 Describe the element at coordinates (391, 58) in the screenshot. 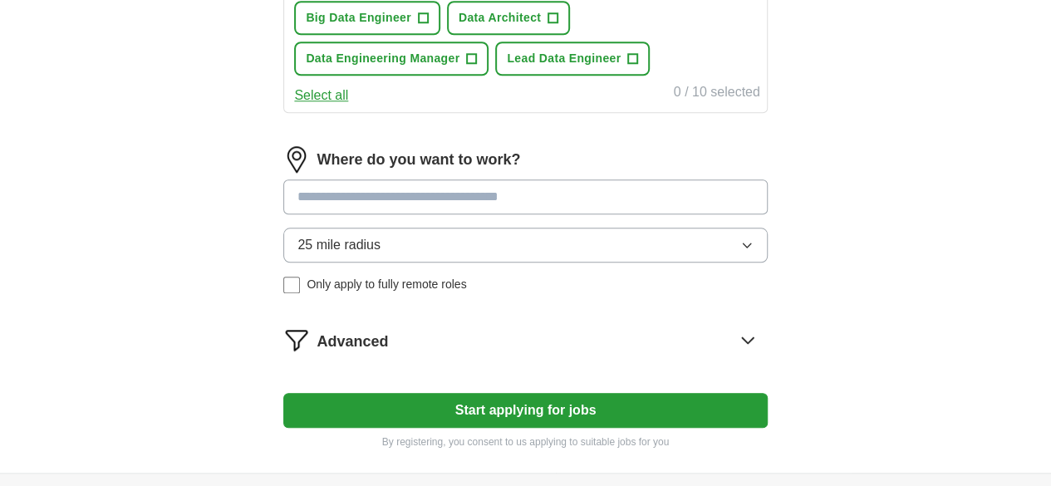

I see `button: Data Engineering Manager` at that location.